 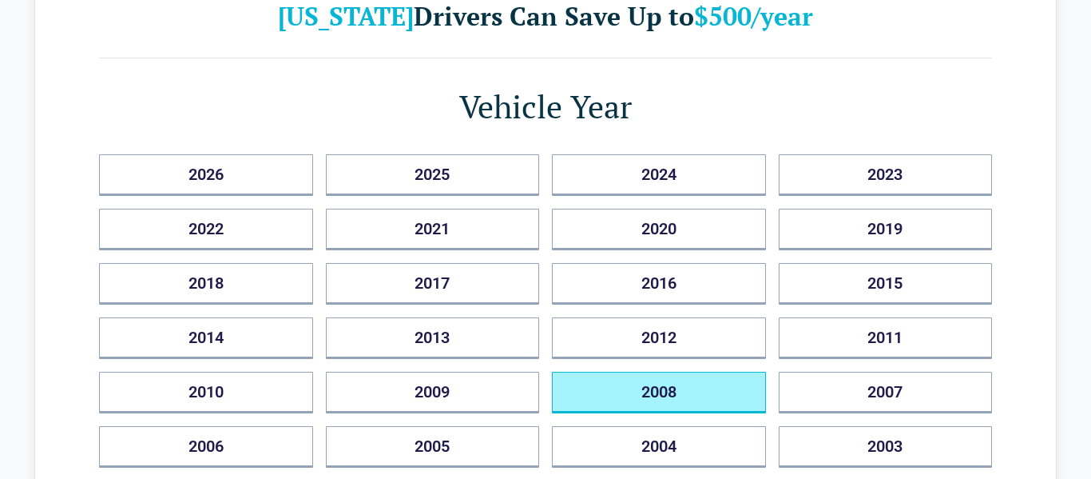 What do you see at coordinates (433, 229) in the screenshot?
I see `button: 2021` at bounding box center [433, 229].